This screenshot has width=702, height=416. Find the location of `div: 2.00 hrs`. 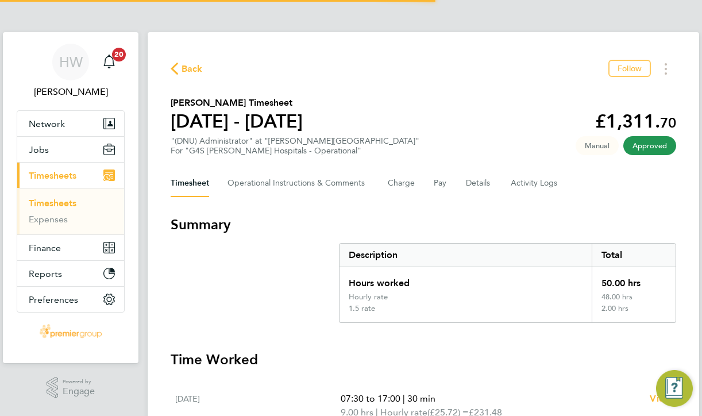

div: 2.00 hrs is located at coordinates (633, 313).